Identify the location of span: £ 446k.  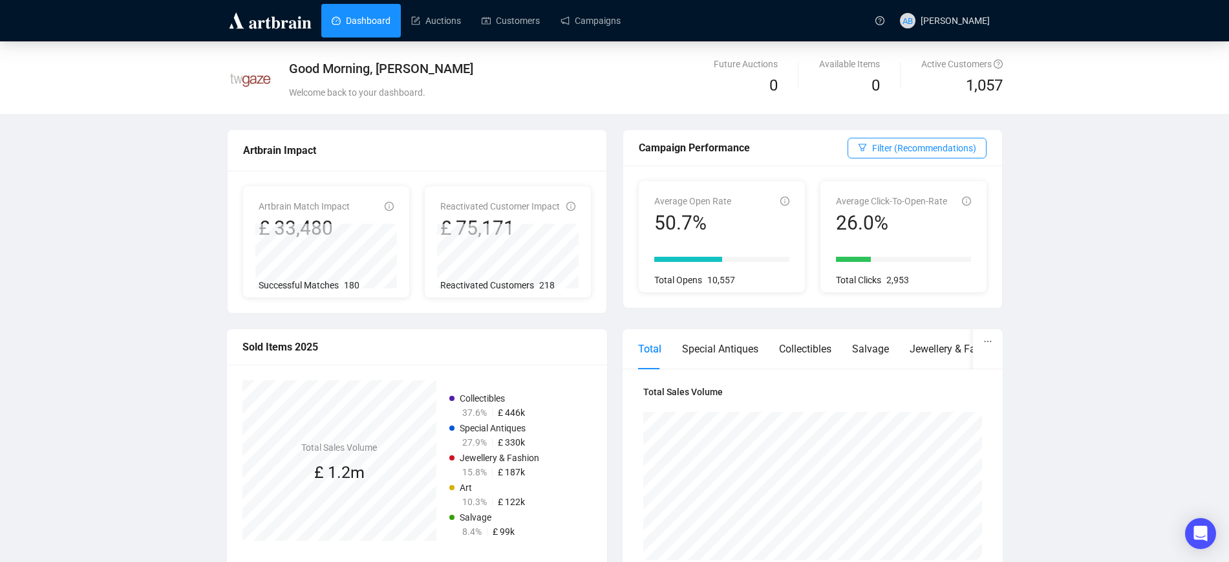
(511, 413).